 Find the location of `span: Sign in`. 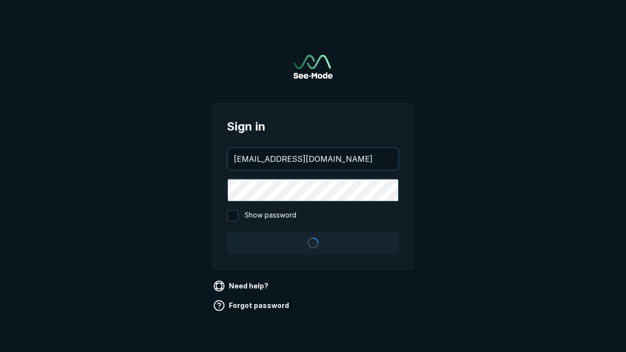

span: Sign in is located at coordinates (313, 127).